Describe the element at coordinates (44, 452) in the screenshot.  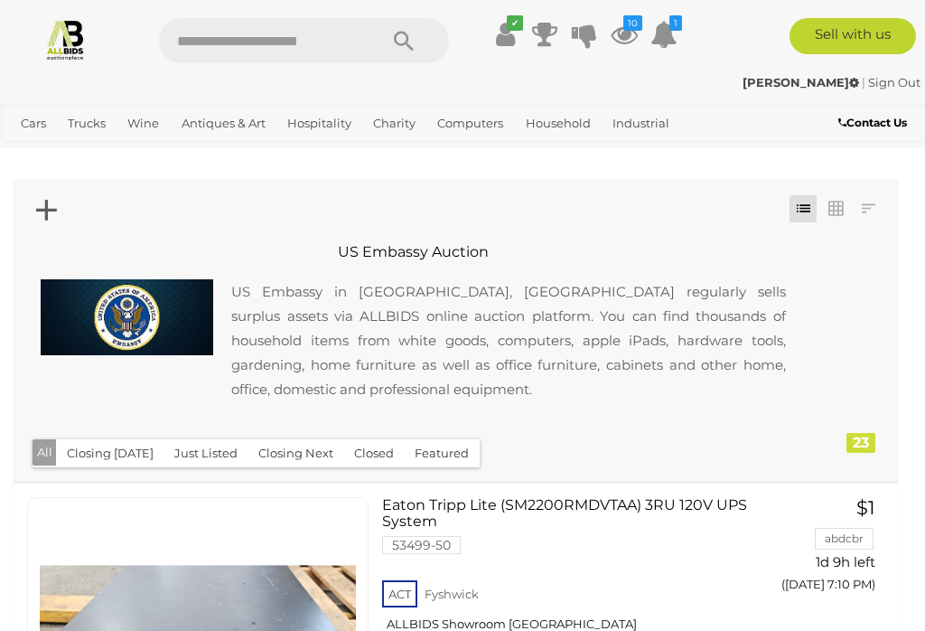
I see `button: All` at that location.